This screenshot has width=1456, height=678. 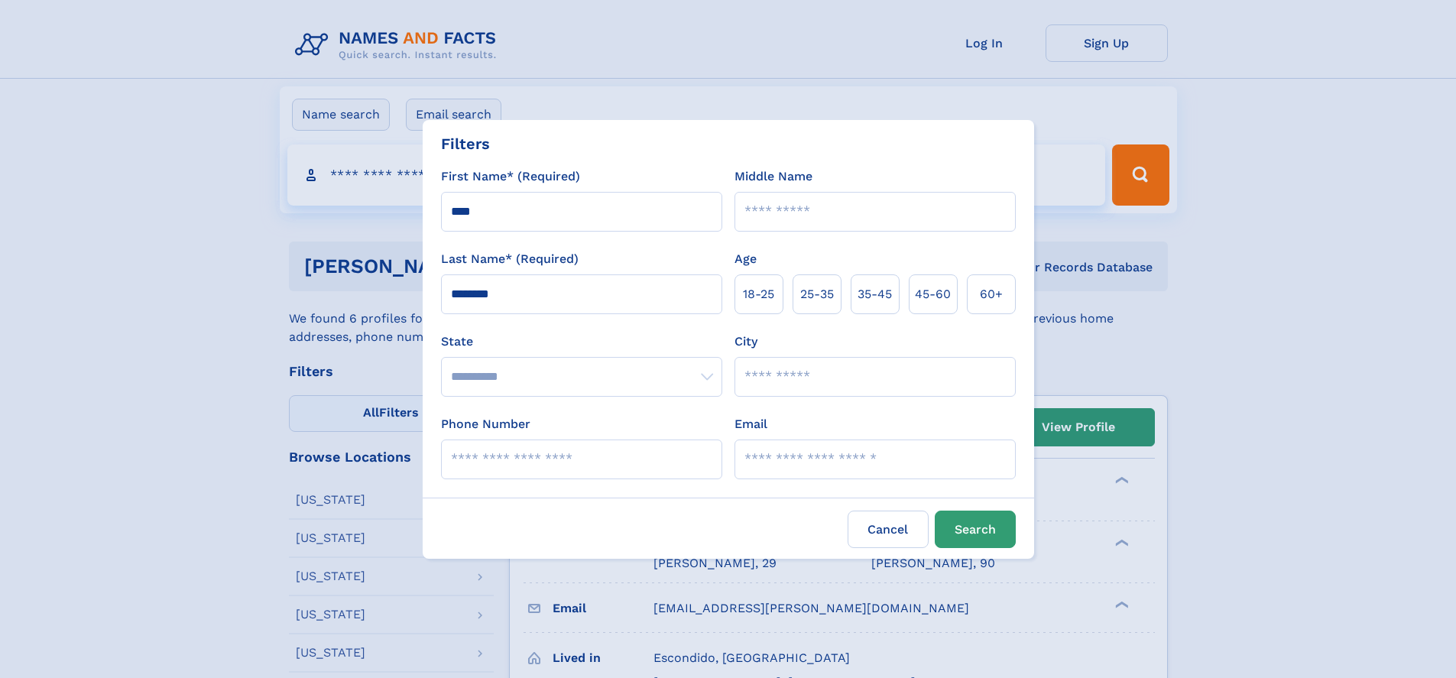 What do you see at coordinates (485, 424) in the screenshot?
I see `label: Phone Number` at bounding box center [485, 424].